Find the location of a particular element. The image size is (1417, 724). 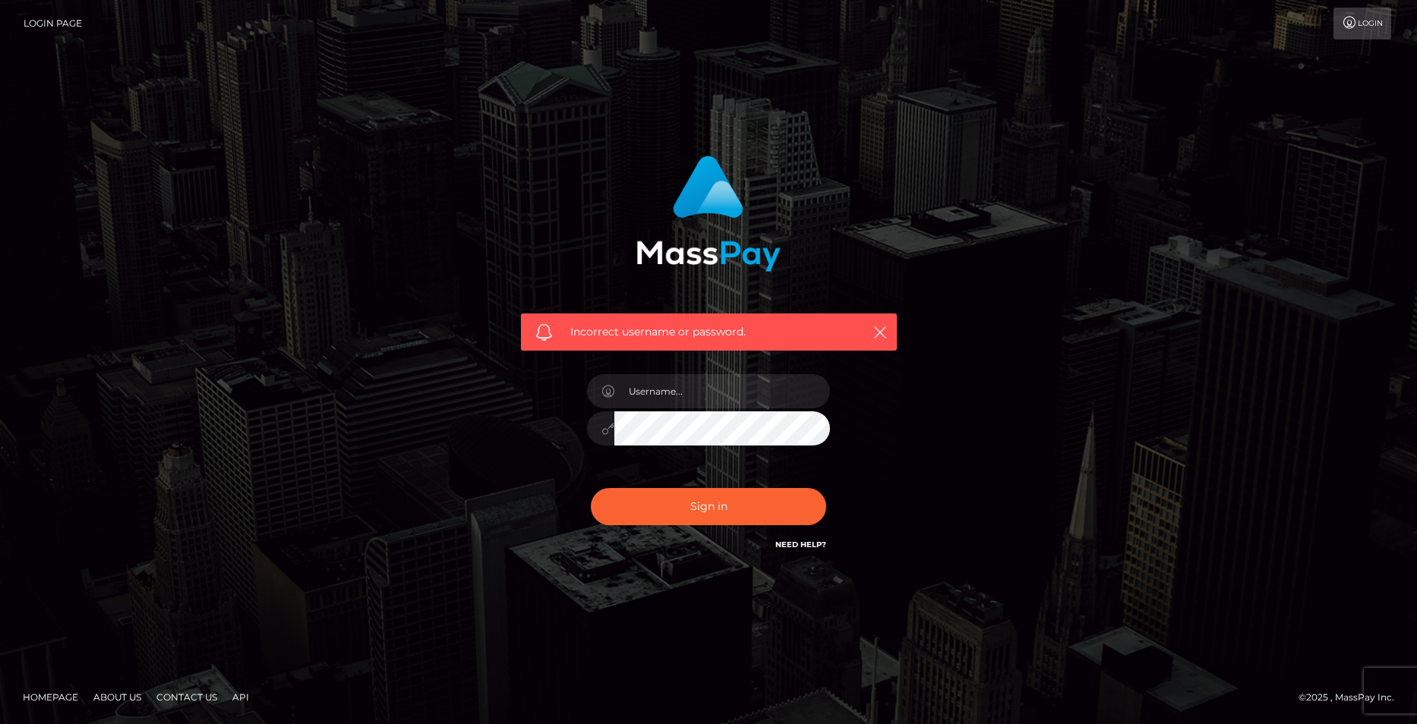

a: Contact Us is located at coordinates (187, 697).